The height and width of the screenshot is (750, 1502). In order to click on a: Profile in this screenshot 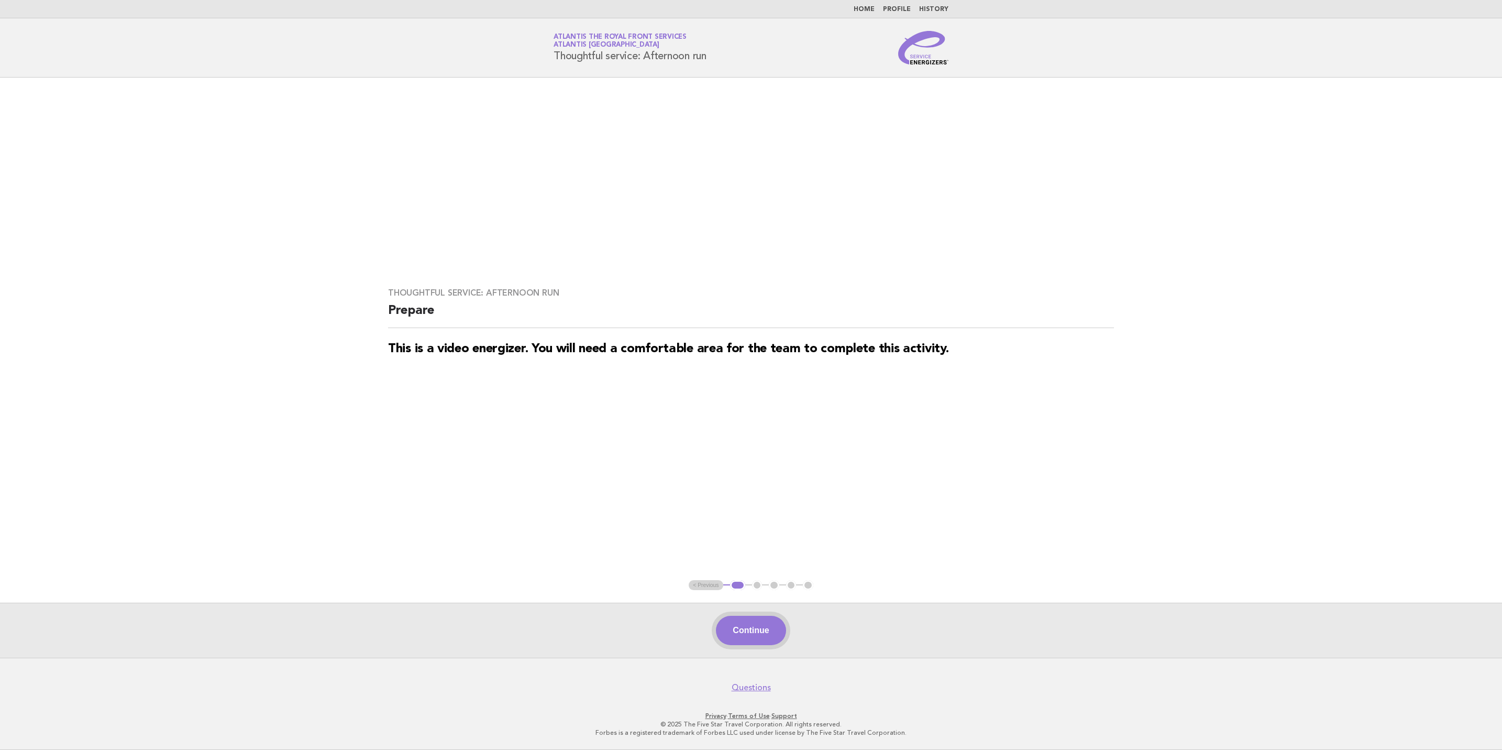, I will do `click(897, 9)`.